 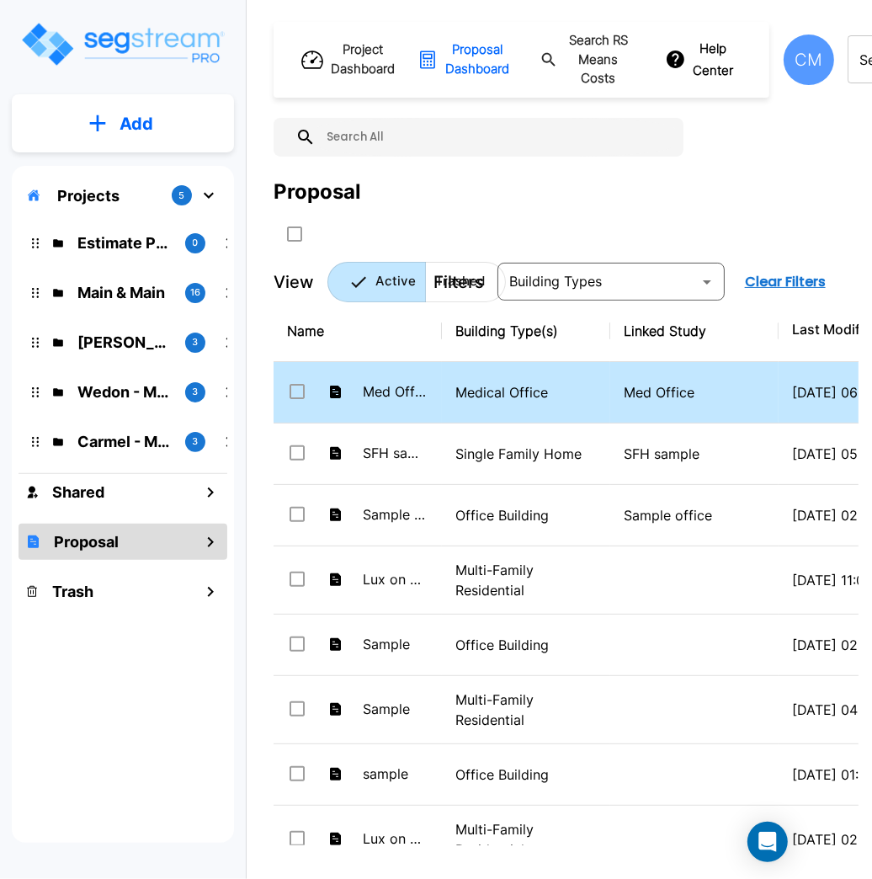 What do you see at coordinates (86, 541) in the screenshot?
I see `h1: Proposal` at bounding box center [86, 541].